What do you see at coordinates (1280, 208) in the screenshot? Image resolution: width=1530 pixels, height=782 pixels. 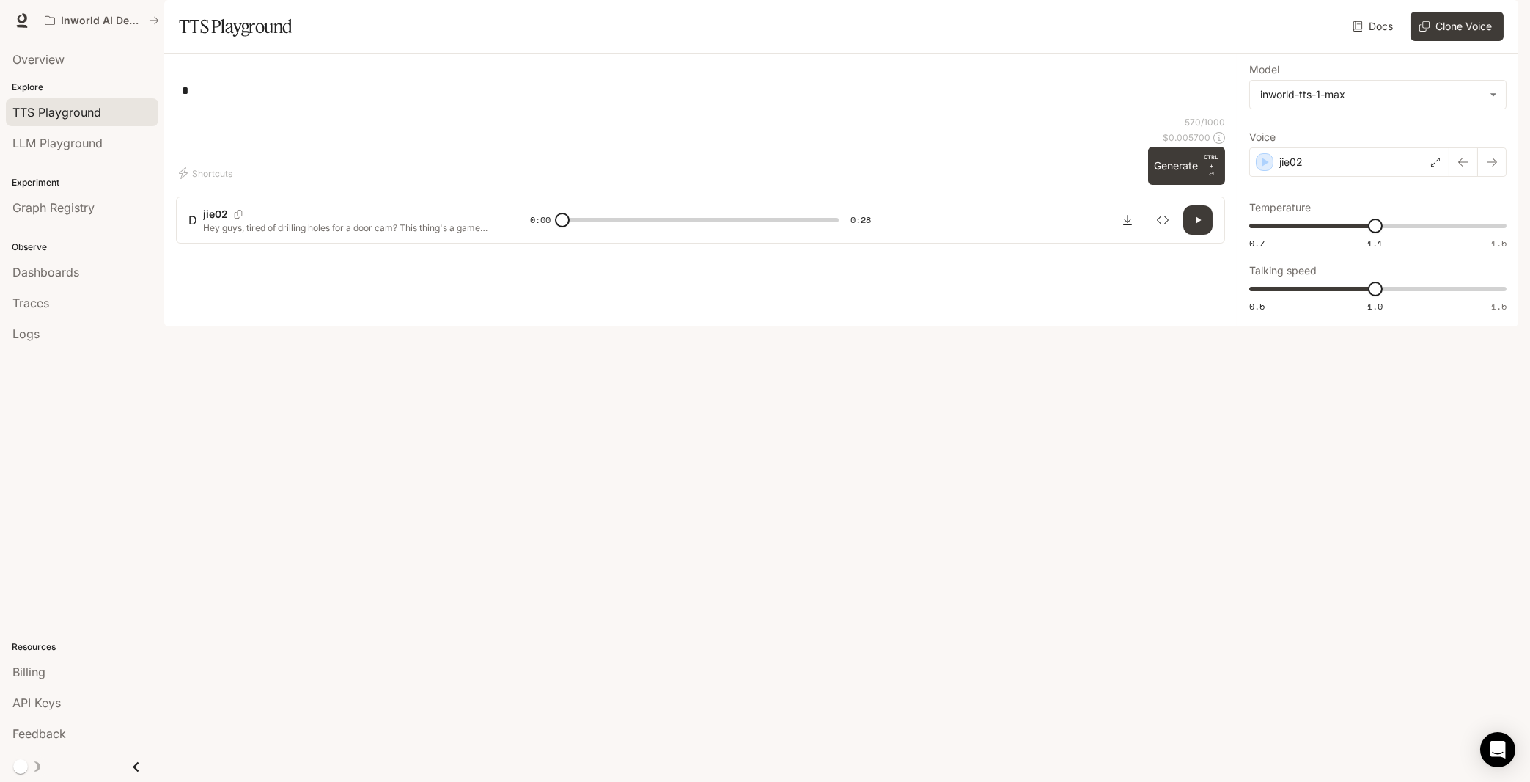 I see `p: Temperature` at bounding box center [1280, 208].